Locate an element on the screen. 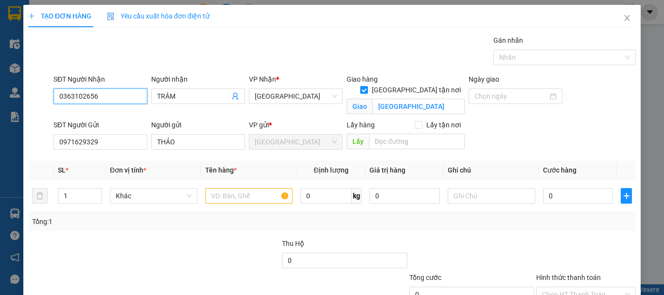  div: Người gửi is located at coordinates (198, 125).